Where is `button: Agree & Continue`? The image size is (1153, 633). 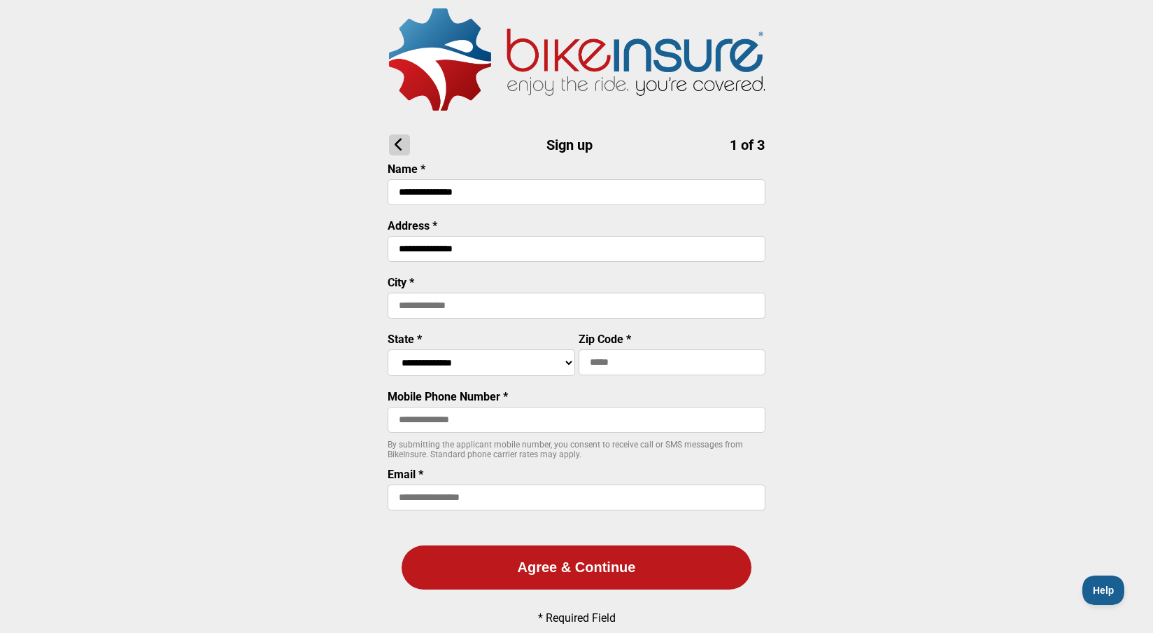
button: Agree & Continue is located at coordinates (577, 567).